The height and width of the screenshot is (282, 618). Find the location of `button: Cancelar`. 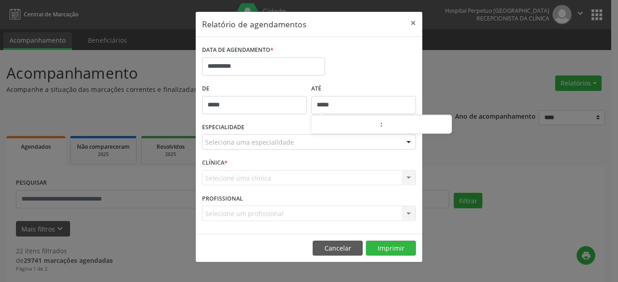

button: Cancelar is located at coordinates (337, 248).